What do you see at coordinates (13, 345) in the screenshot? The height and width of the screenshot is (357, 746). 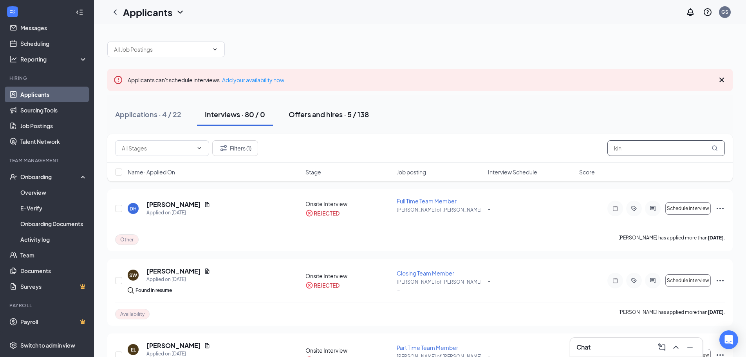 I see `svg: Settings` at bounding box center [13, 345].